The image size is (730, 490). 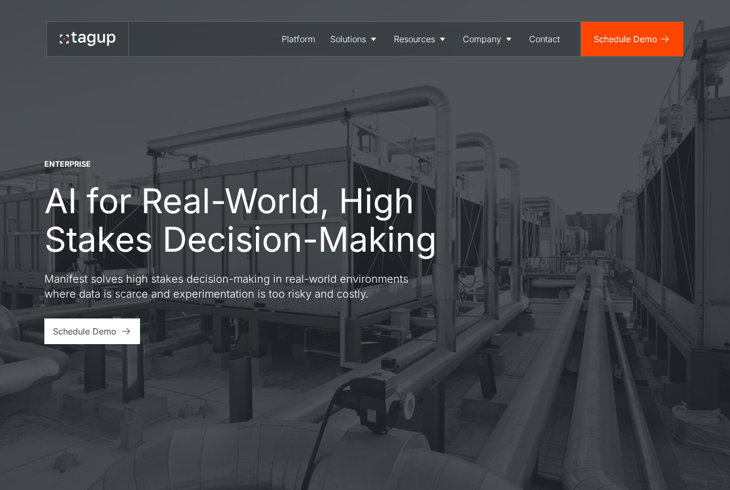 I want to click on a: Resources, so click(x=420, y=39).